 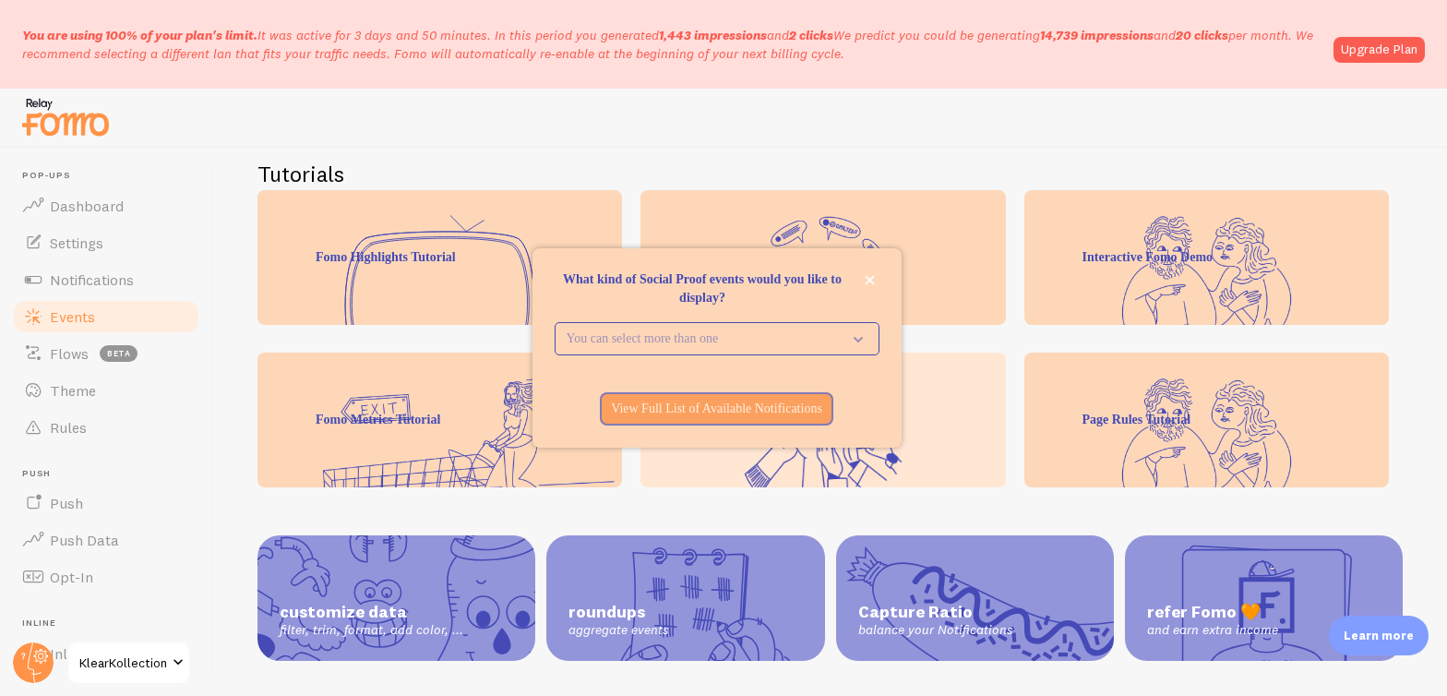 I want to click on span: Settings, so click(x=77, y=243).